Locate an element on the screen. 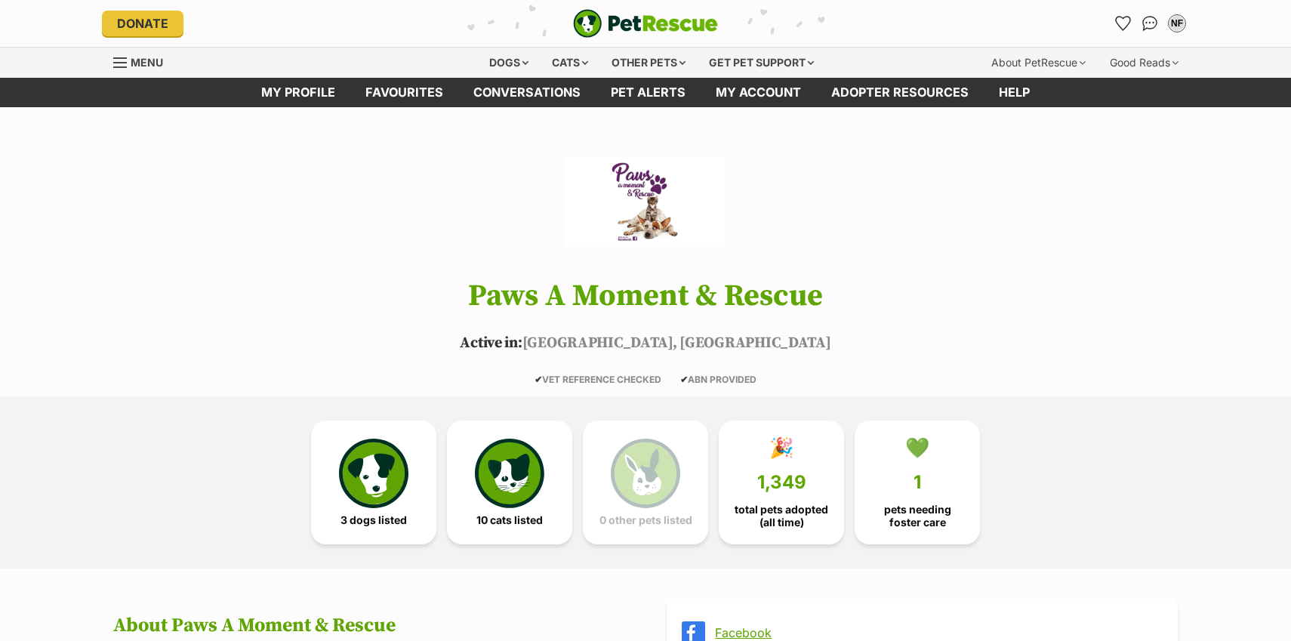 The image size is (1291, 641). a: 3 dogs listed is located at coordinates (374, 483).